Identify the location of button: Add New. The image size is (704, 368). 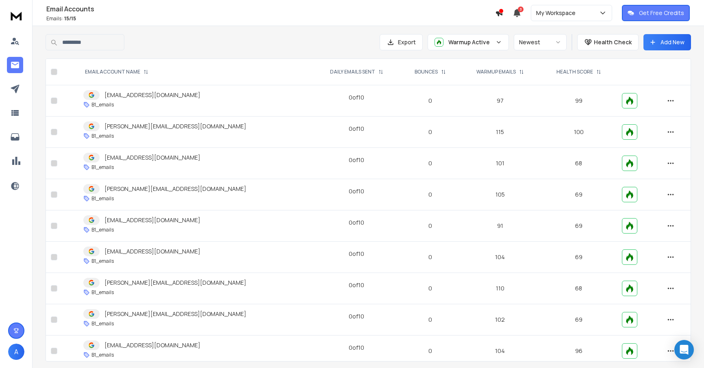
(667, 42).